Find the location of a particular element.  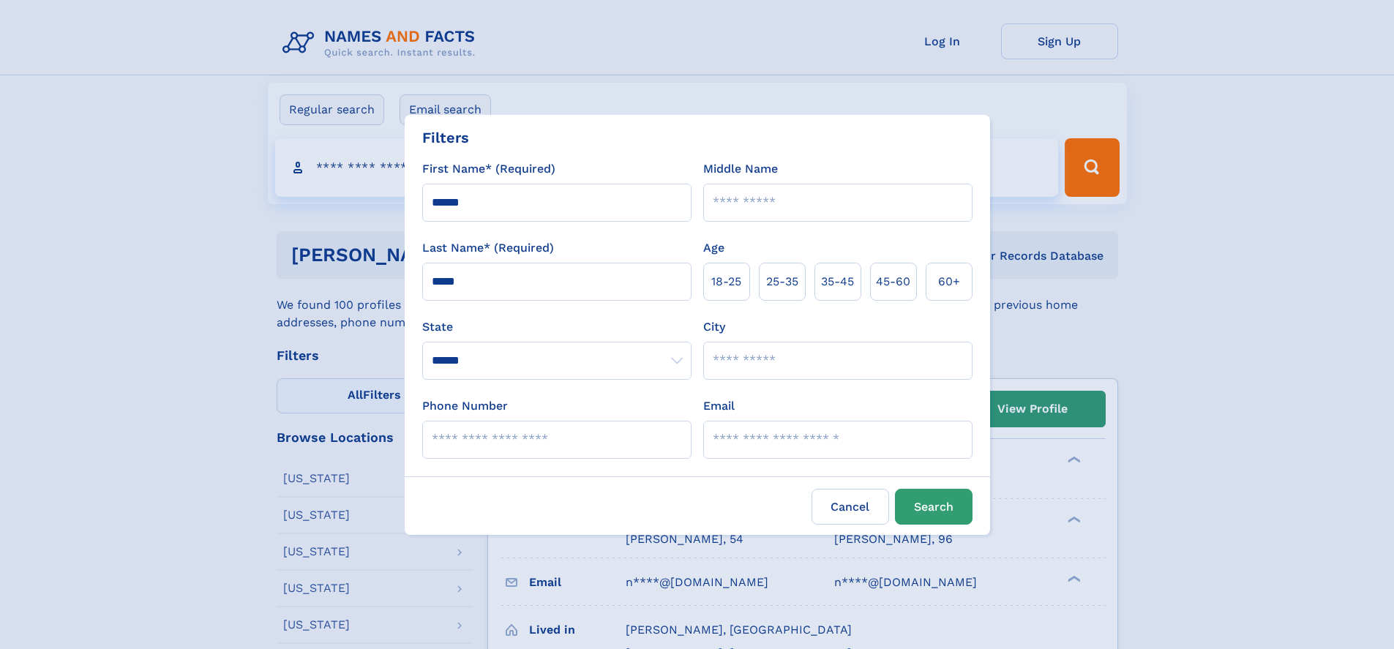

label: Phone Number is located at coordinates (465, 406).